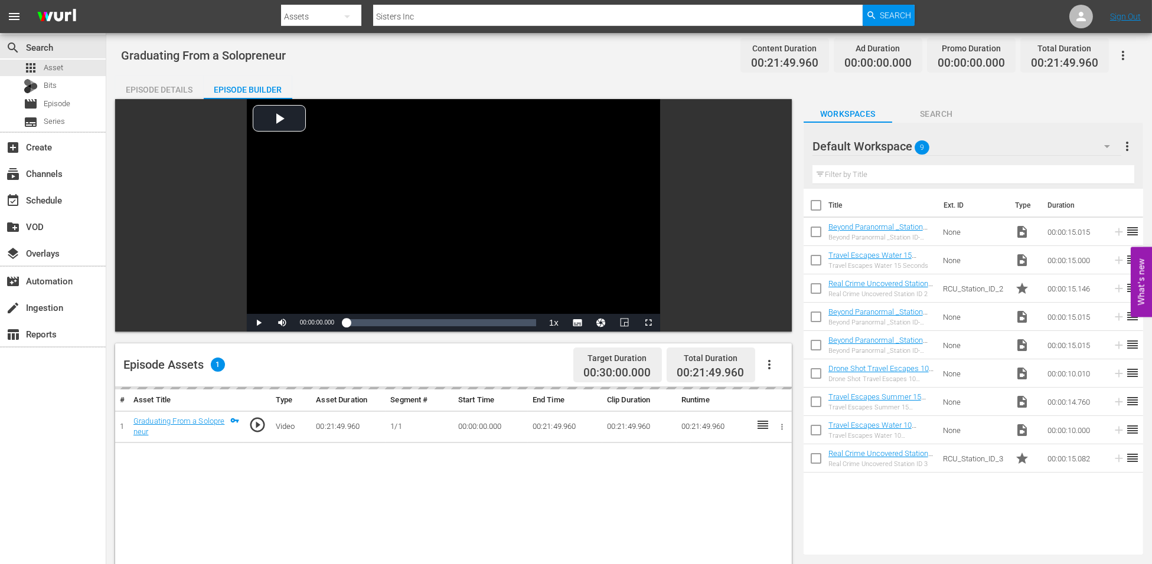 The height and width of the screenshot is (564, 1152). What do you see at coordinates (159, 90) in the screenshot?
I see `div: Episode Details` at bounding box center [159, 90].